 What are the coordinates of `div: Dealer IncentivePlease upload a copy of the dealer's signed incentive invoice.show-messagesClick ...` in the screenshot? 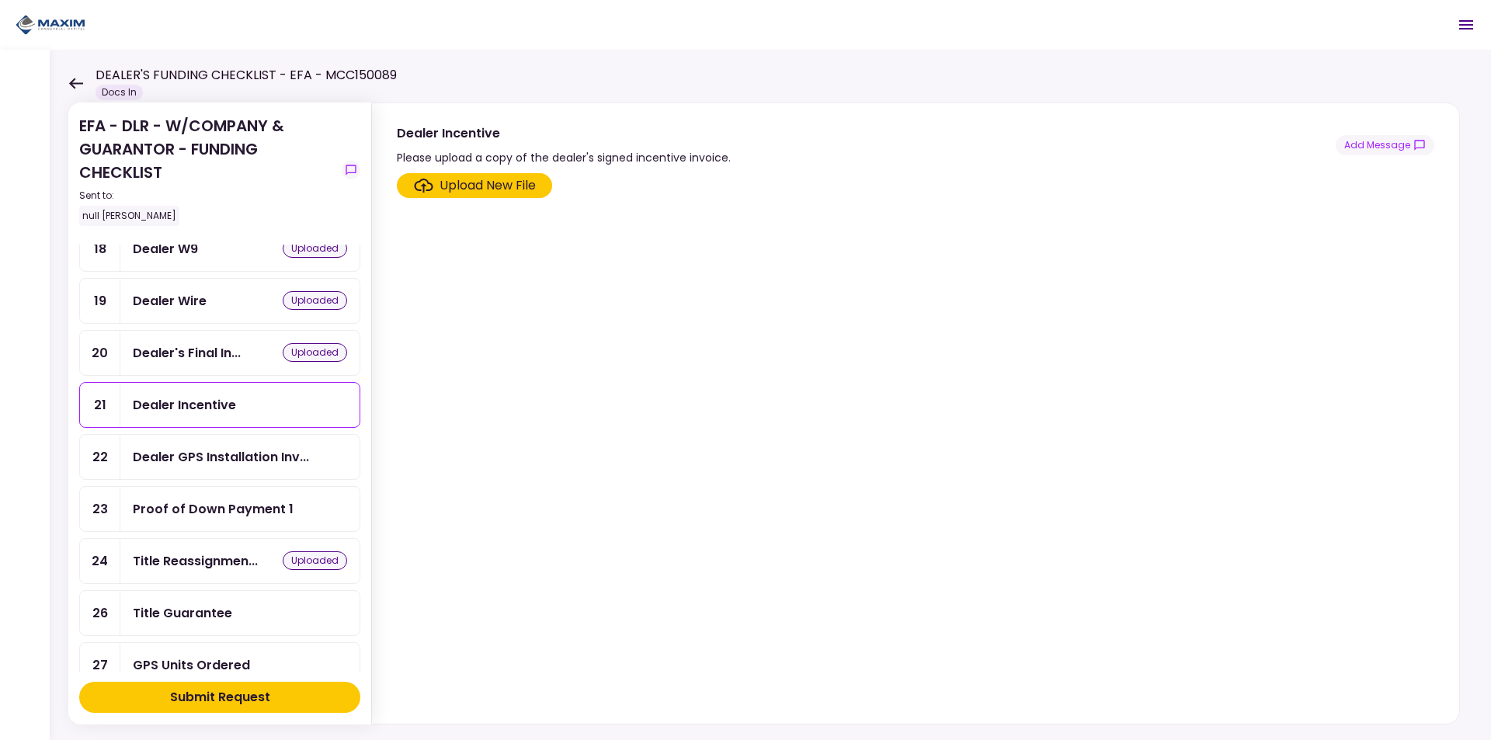 It's located at (916, 413).